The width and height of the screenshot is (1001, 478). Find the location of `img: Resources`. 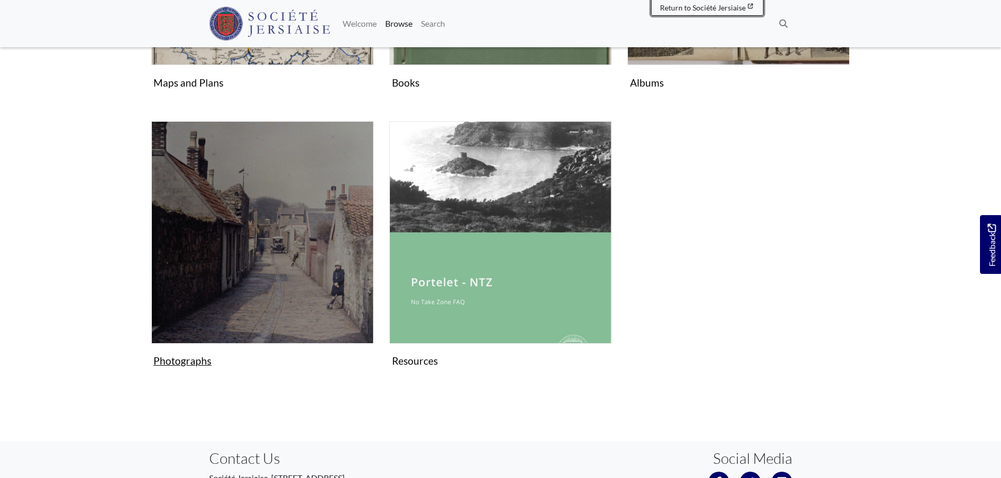

img: Resources is located at coordinates (500, 232).